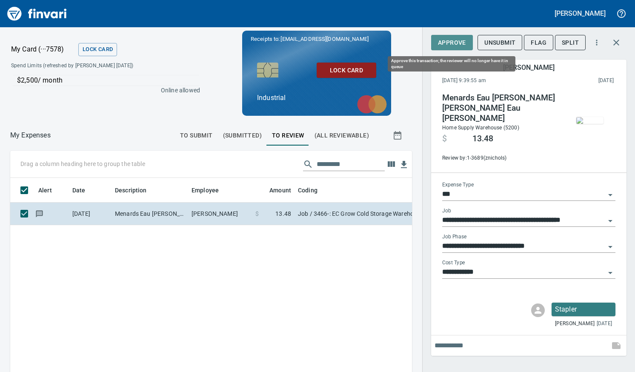  I want to click on button: Split, so click(570, 43).